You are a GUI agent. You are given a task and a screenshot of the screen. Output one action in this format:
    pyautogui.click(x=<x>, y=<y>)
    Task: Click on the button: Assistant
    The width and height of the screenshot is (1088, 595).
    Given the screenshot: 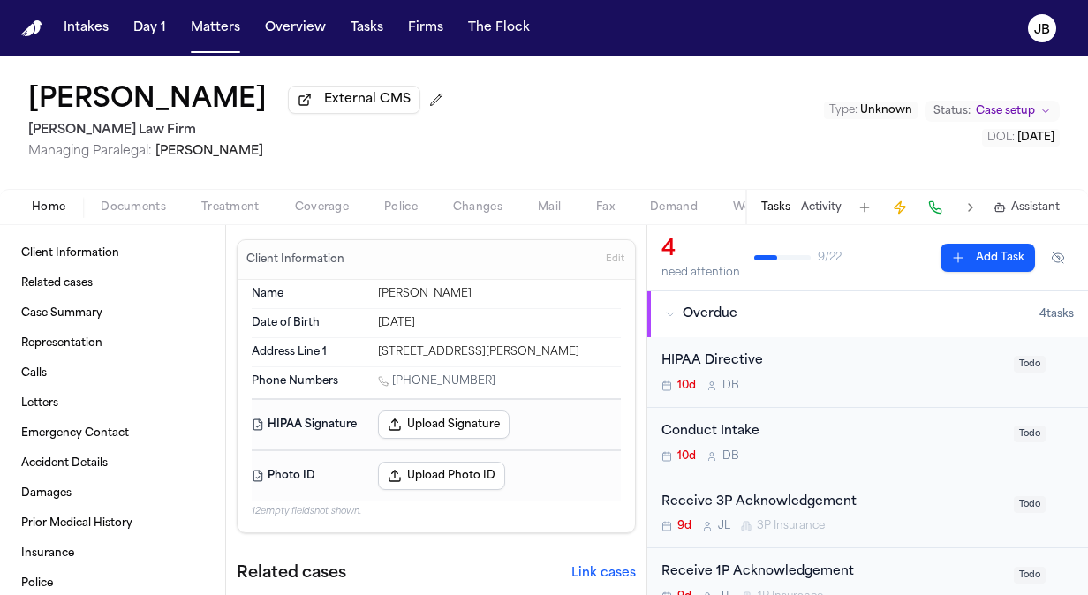 What is the action you would take?
    pyautogui.click(x=1026, y=207)
    